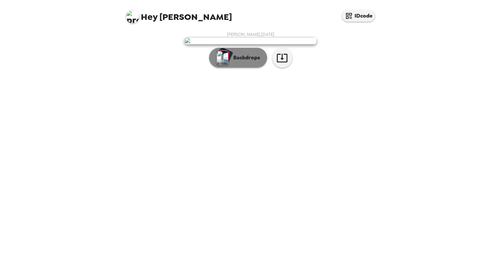  Describe the element at coordinates (238, 58) in the screenshot. I see `button: Backdrops` at that location.